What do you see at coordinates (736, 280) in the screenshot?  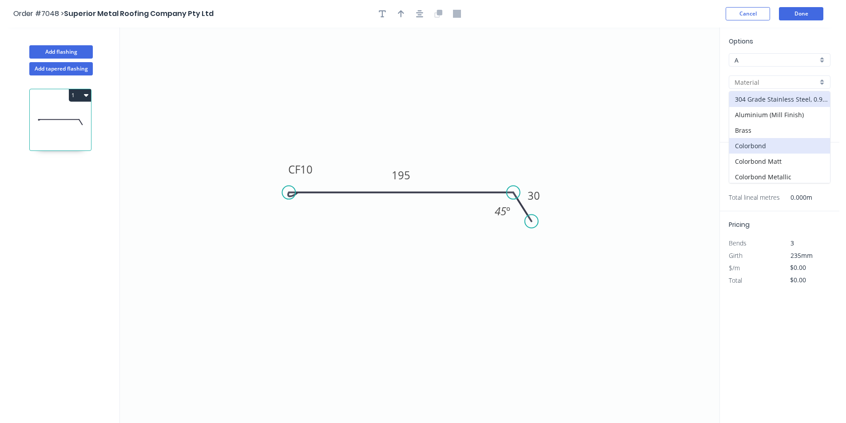 I see `span: Total` at bounding box center [736, 280].